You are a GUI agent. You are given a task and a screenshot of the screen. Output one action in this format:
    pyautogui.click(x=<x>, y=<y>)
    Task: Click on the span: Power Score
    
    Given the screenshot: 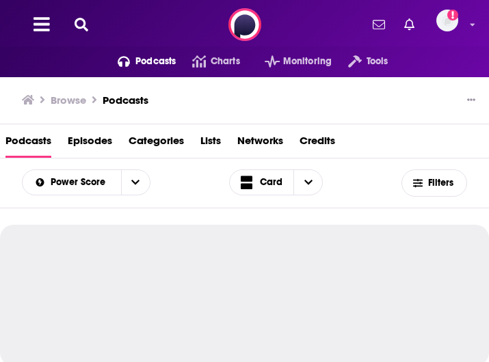 What is the action you would take?
    pyautogui.click(x=80, y=183)
    